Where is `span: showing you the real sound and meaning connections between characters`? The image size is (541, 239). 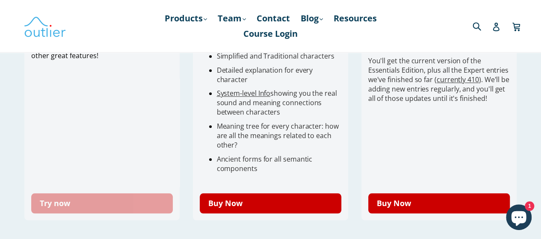
span: showing you the real sound and meaning connections between characters is located at coordinates (277, 103).